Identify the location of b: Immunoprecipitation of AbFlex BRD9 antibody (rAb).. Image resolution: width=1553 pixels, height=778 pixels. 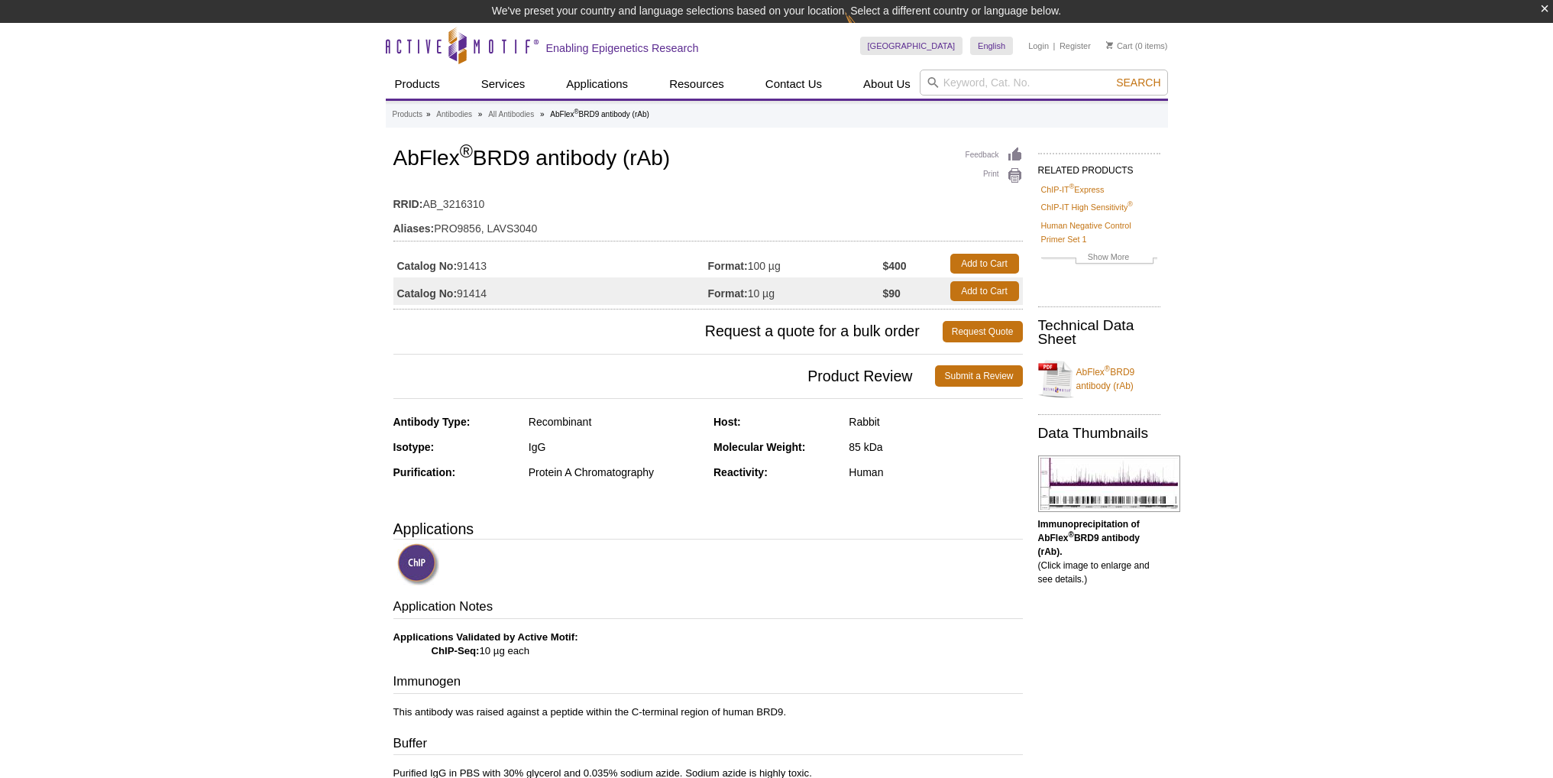
(1088, 538).